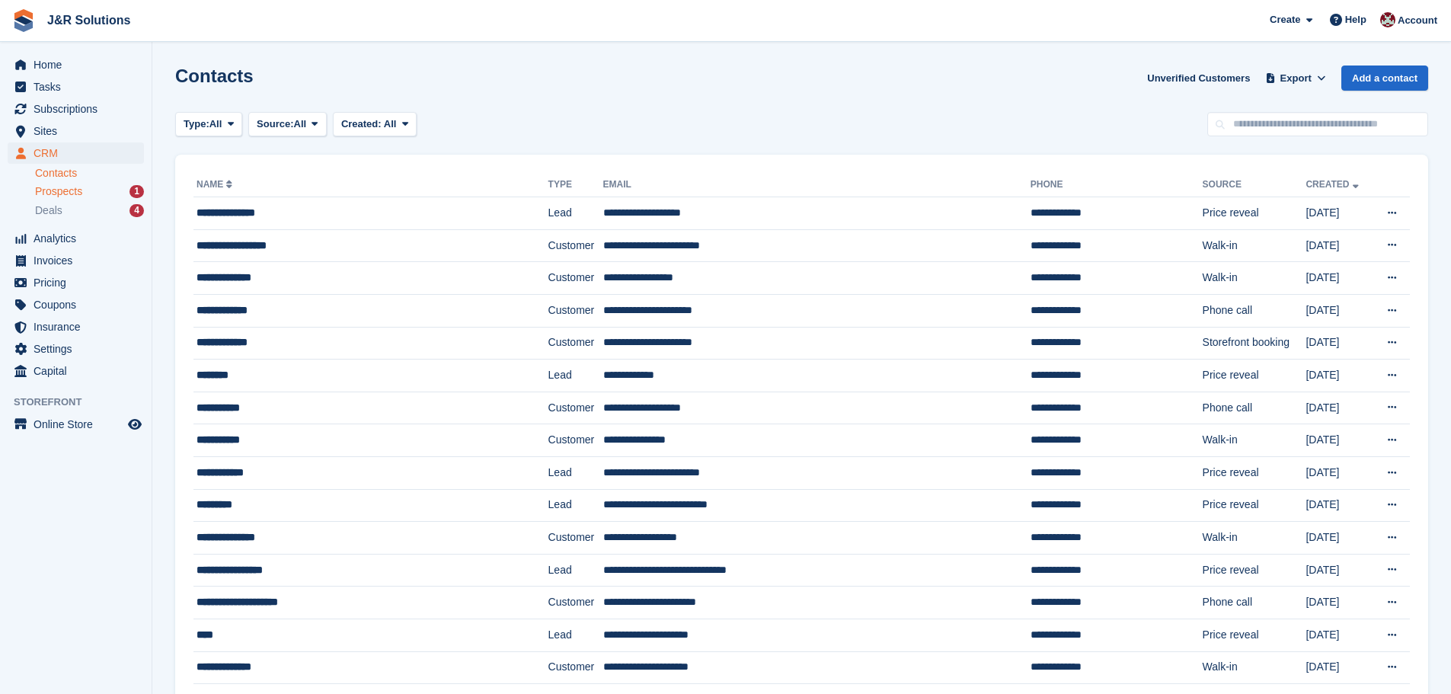 This screenshot has width=1451, height=694. What do you see at coordinates (79, 260) in the screenshot?
I see `span: Invoices` at bounding box center [79, 260].